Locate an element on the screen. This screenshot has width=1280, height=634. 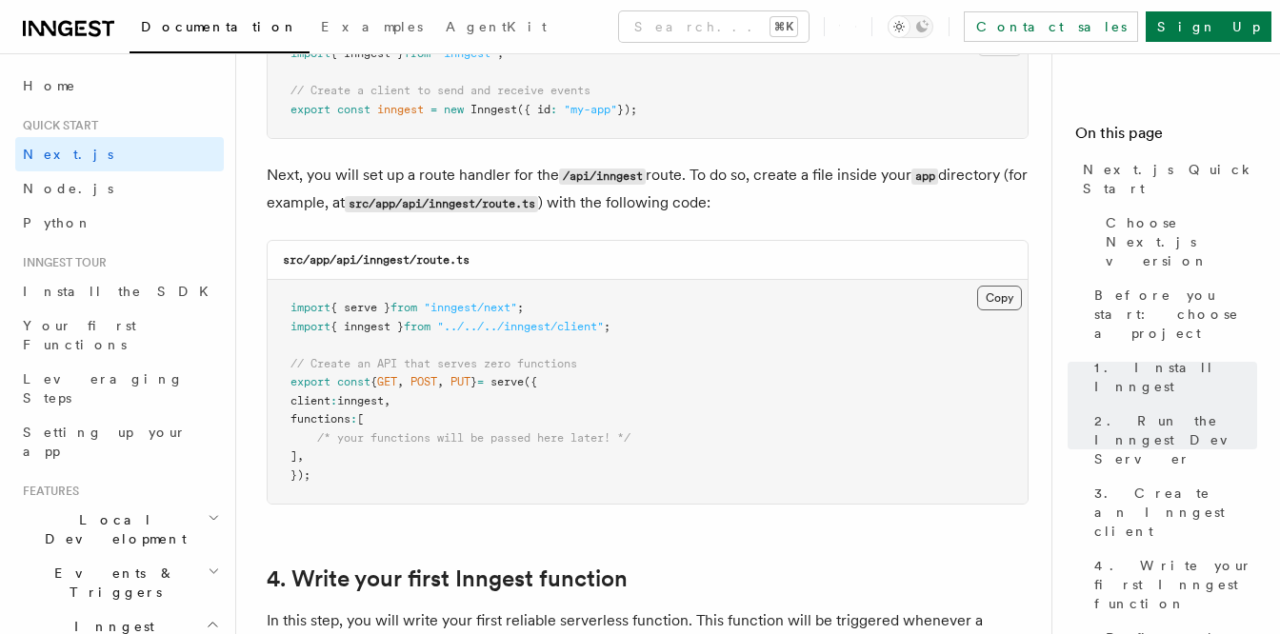
kbd: ⌘K is located at coordinates (784, 27).